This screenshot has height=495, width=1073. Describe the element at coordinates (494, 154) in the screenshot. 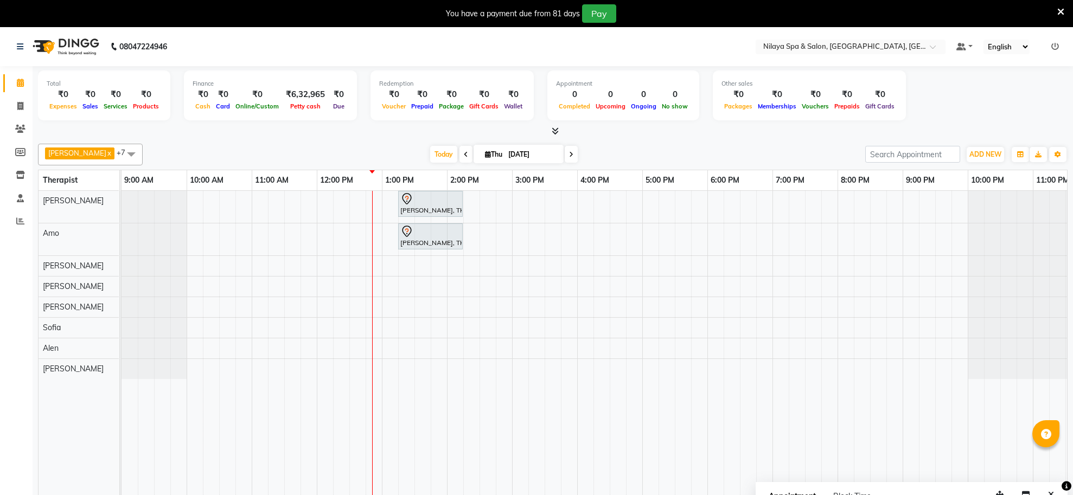

I see `span: Thu` at that location.